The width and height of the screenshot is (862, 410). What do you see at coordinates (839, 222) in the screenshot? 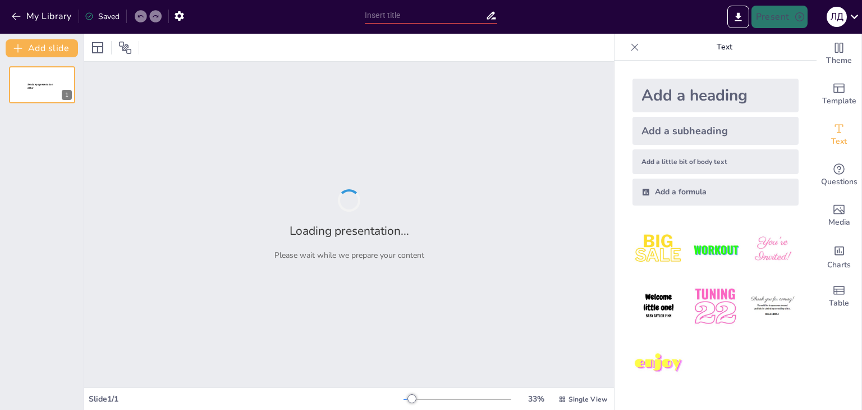
I see `span: Media` at bounding box center [839, 222].